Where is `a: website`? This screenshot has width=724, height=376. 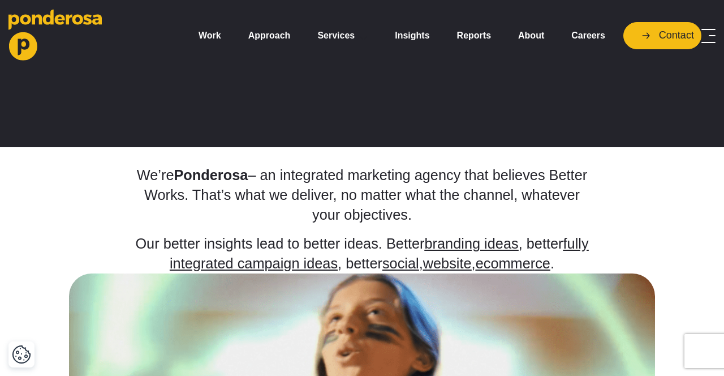
a: website is located at coordinates (448, 263).